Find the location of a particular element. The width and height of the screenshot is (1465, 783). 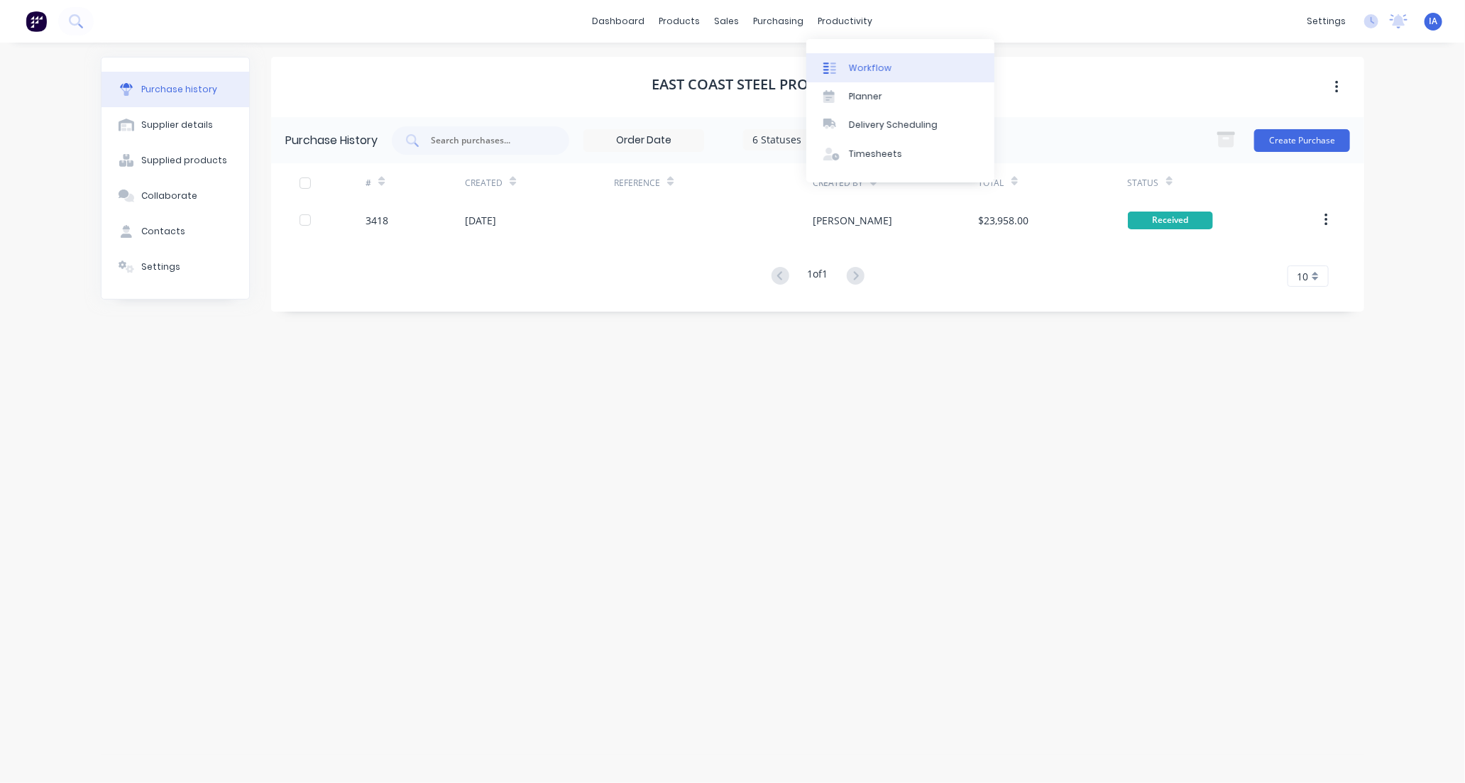

div: productivity is located at coordinates (845, 21).